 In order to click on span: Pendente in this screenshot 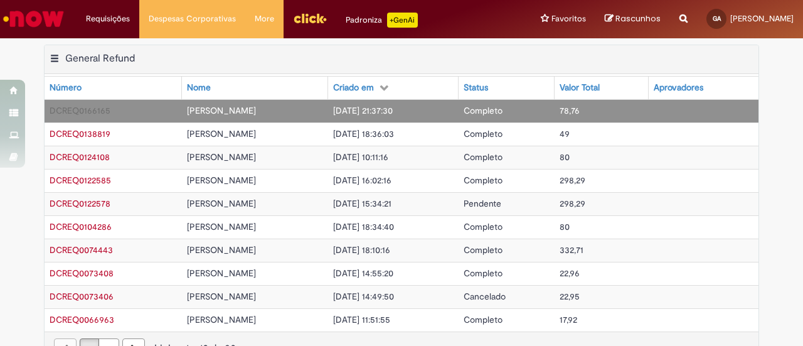, I will do `click(483, 203)`.